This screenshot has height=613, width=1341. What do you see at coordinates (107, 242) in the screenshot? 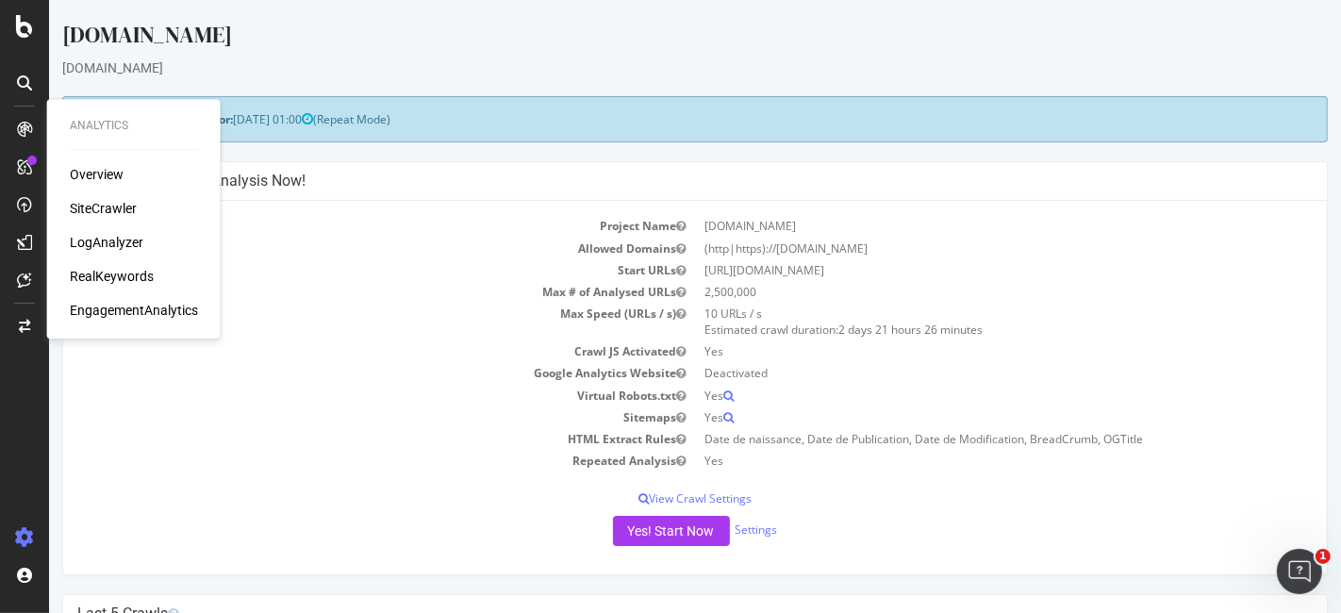
I see `a: LogAnalyzer` at bounding box center [107, 242].